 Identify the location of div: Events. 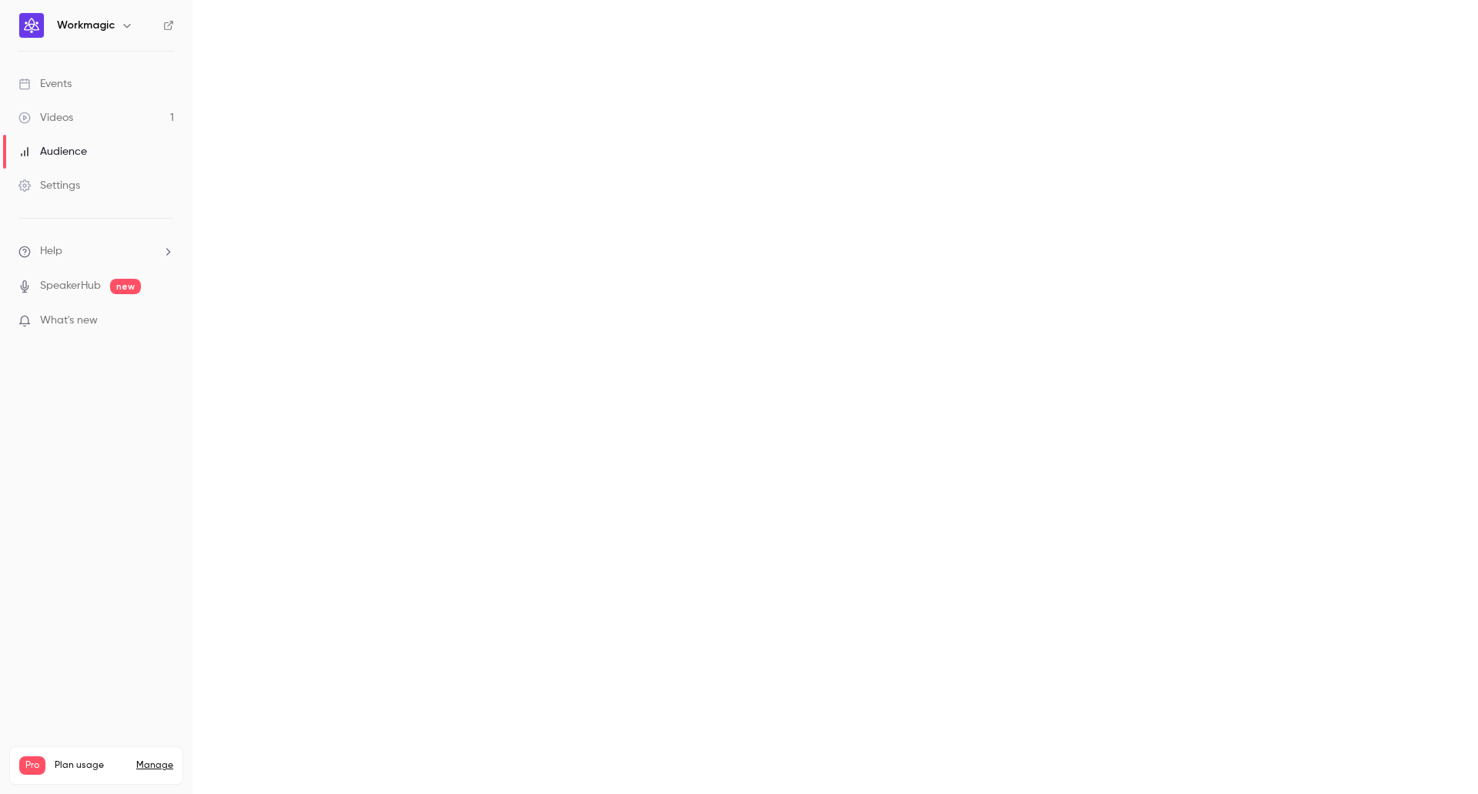
(45, 84).